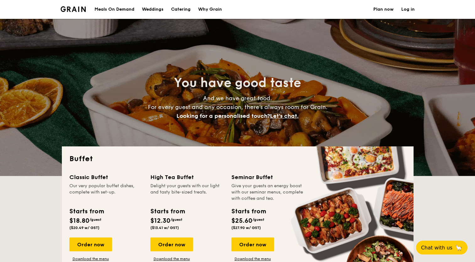  Describe the element at coordinates (187, 177) in the screenshot. I see `div: High Tea Buffet` at that location.